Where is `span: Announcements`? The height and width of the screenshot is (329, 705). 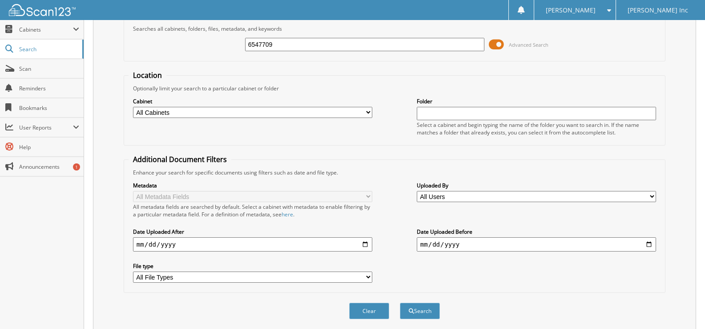
span: Announcements is located at coordinates (49, 166).